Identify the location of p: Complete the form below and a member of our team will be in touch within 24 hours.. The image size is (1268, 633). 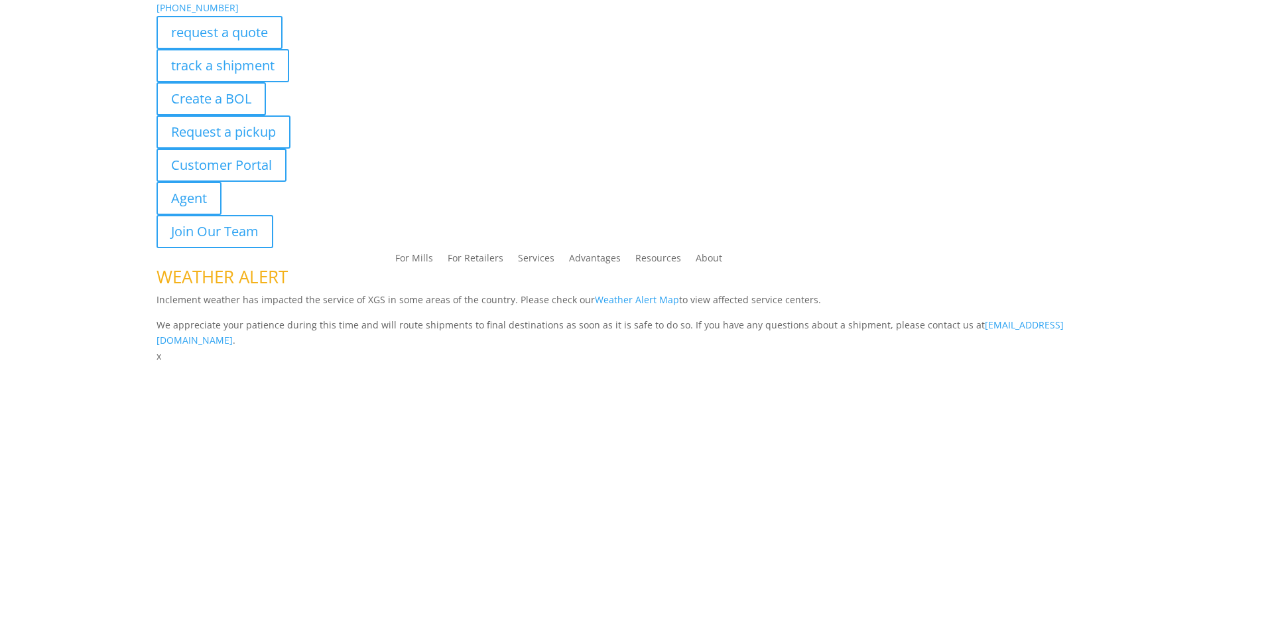
(634, 399).